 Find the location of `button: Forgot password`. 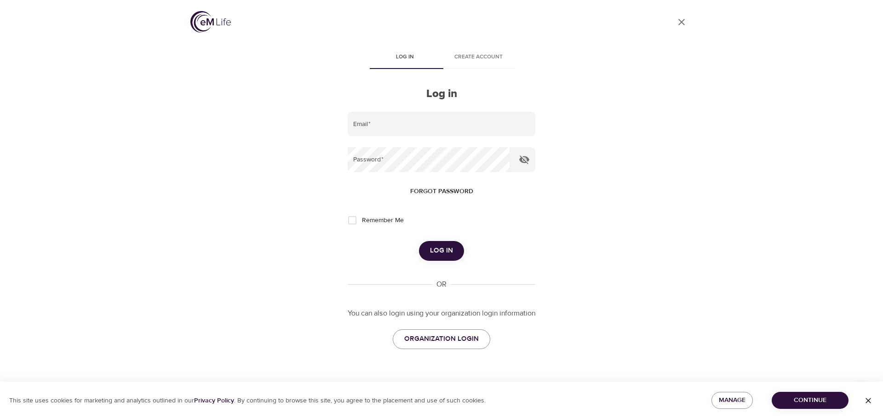

button: Forgot password is located at coordinates (442, 191).